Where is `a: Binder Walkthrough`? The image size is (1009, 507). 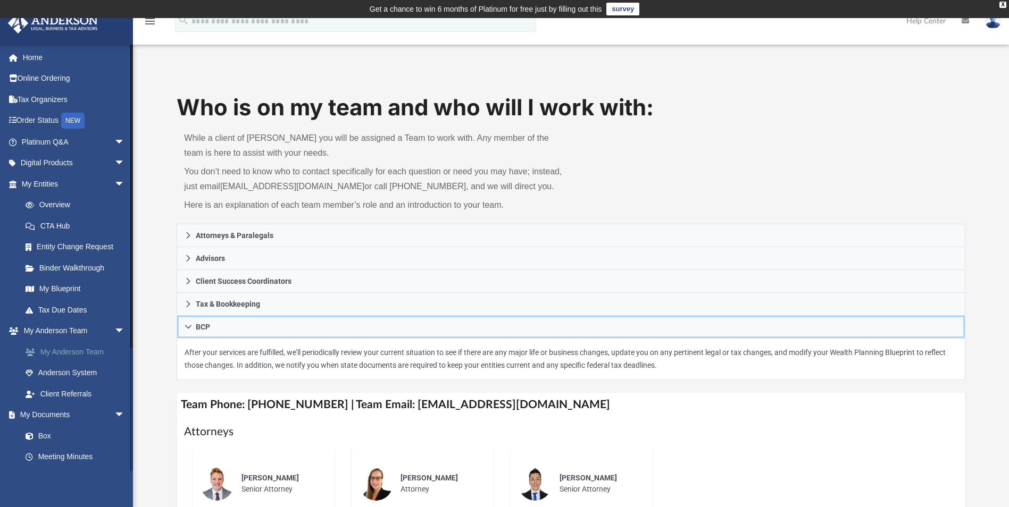
a: Binder Walkthrough is located at coordinates (78, 268).